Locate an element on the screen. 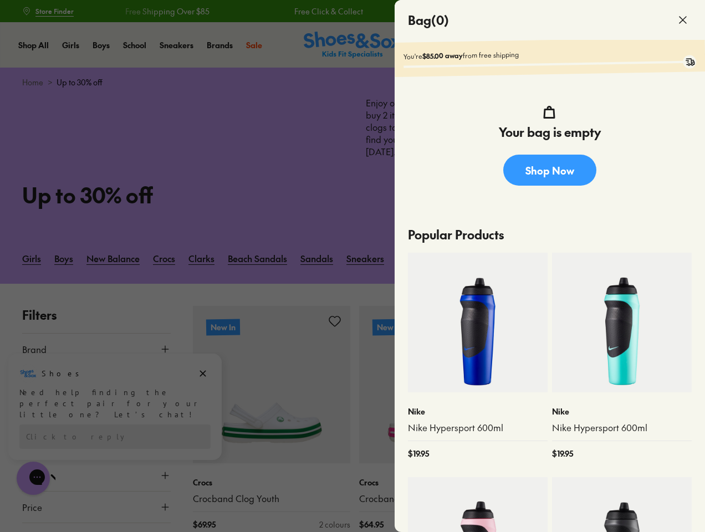 This screenshot has width=705, height=532. h4: Bag ( 0 ) is located at coordinates (428, 20).